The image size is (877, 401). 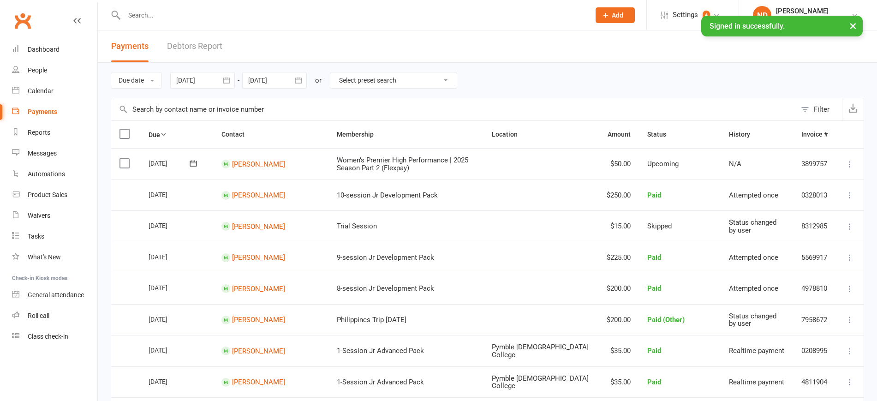 What do you see at coordinates (679, 134) in the screenshot?
I see `th: Status` at bounding box center [679, 134].